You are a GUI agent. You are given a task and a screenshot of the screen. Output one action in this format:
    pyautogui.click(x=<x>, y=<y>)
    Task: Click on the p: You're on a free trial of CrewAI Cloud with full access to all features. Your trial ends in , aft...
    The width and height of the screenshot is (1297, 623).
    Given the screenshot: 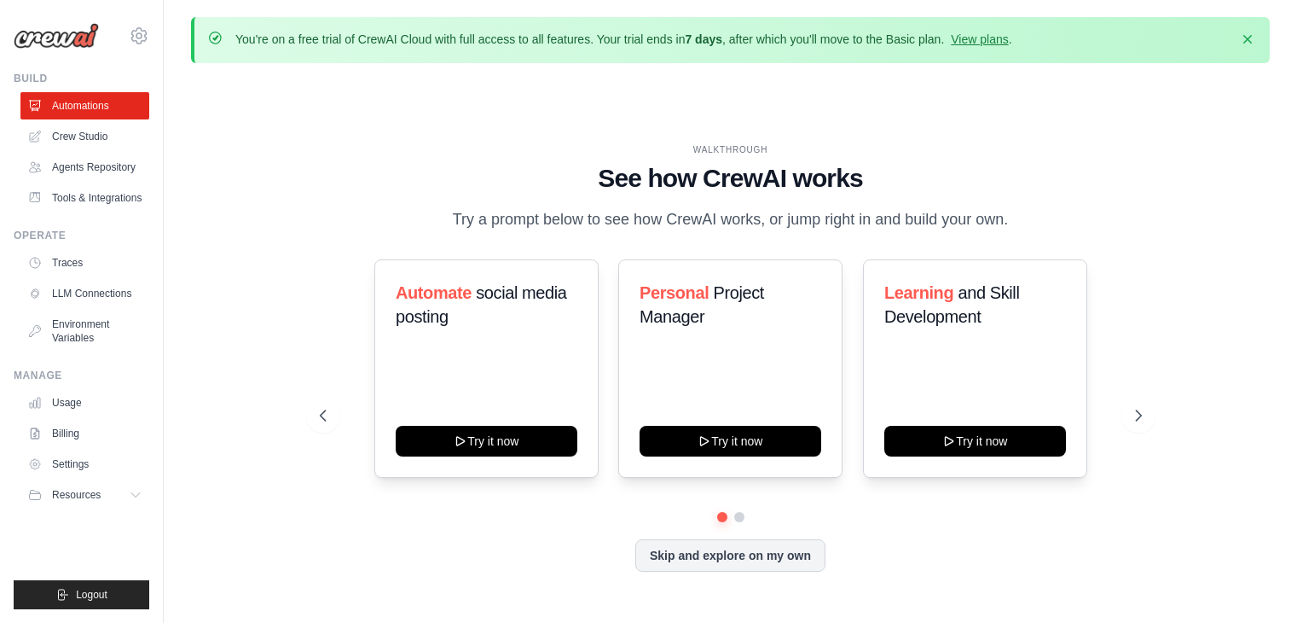 What is the action you would take?
    pyautogui.click(x=623, y=39)
    